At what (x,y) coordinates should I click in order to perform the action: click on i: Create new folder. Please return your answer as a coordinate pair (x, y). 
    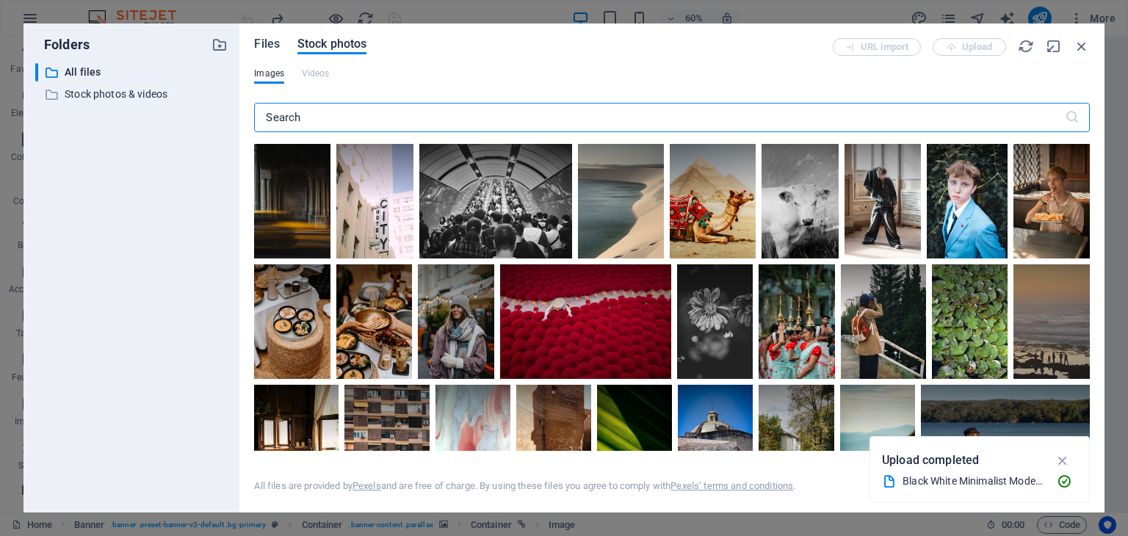
    Looking at the image, I should click on (219, 45).